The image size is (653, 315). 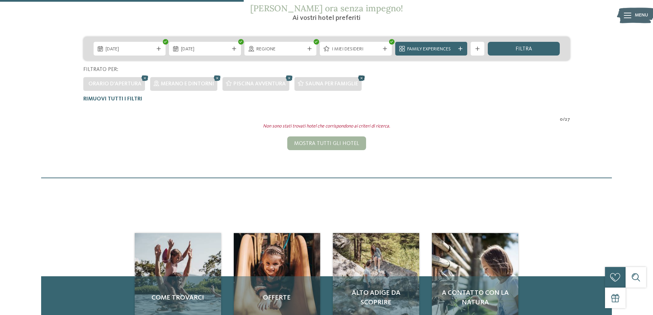 What do you see at coordinates (327, 143) in the screenshot?
I see `div: Mostra tutti gli hotel` at bounding box center [327, 143].